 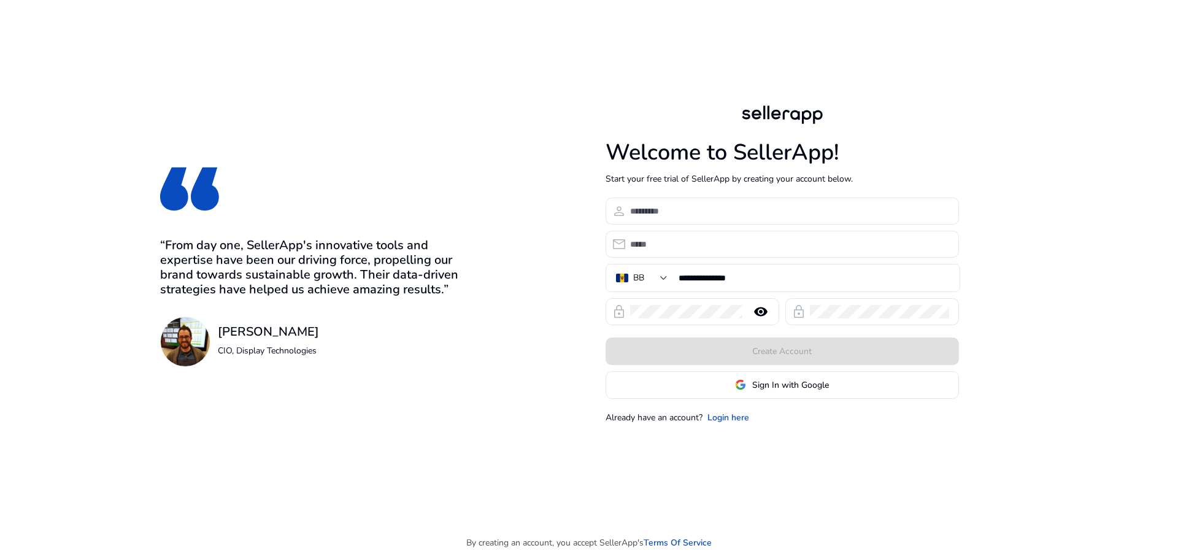 What do you see at coordinates (619, 244) in the screenshot?
I see `span: email` at bounding box center [619, 244].